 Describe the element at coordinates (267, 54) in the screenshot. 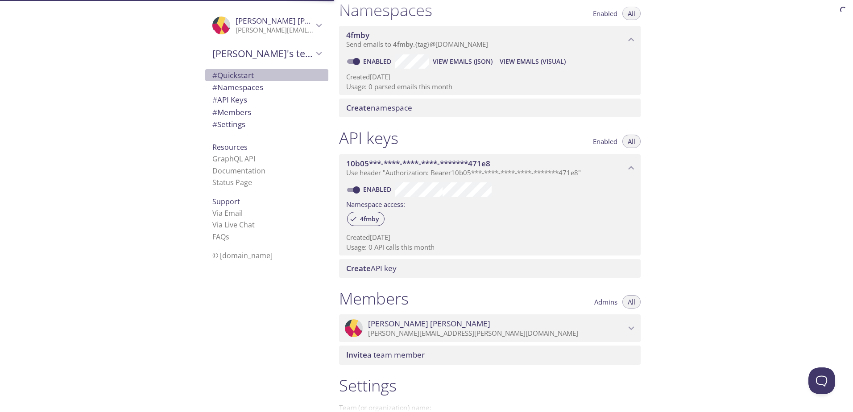

I see `div: Danilo's team` at that location.